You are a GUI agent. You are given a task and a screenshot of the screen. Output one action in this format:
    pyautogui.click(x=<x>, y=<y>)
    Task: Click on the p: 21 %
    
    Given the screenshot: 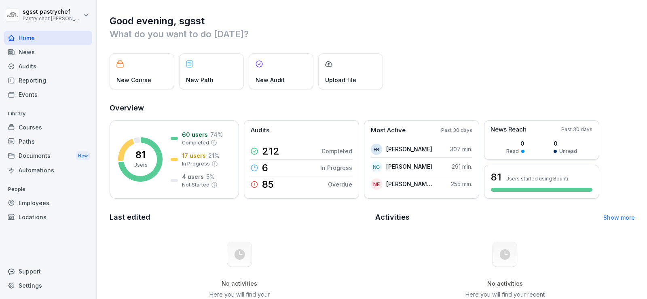 What is the action you would take?
    pyautogui.click(x=214, y=155)
    